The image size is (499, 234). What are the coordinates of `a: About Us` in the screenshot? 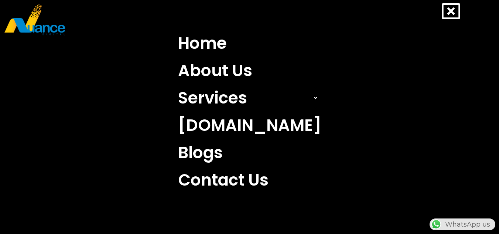 It's located at (250, 71).